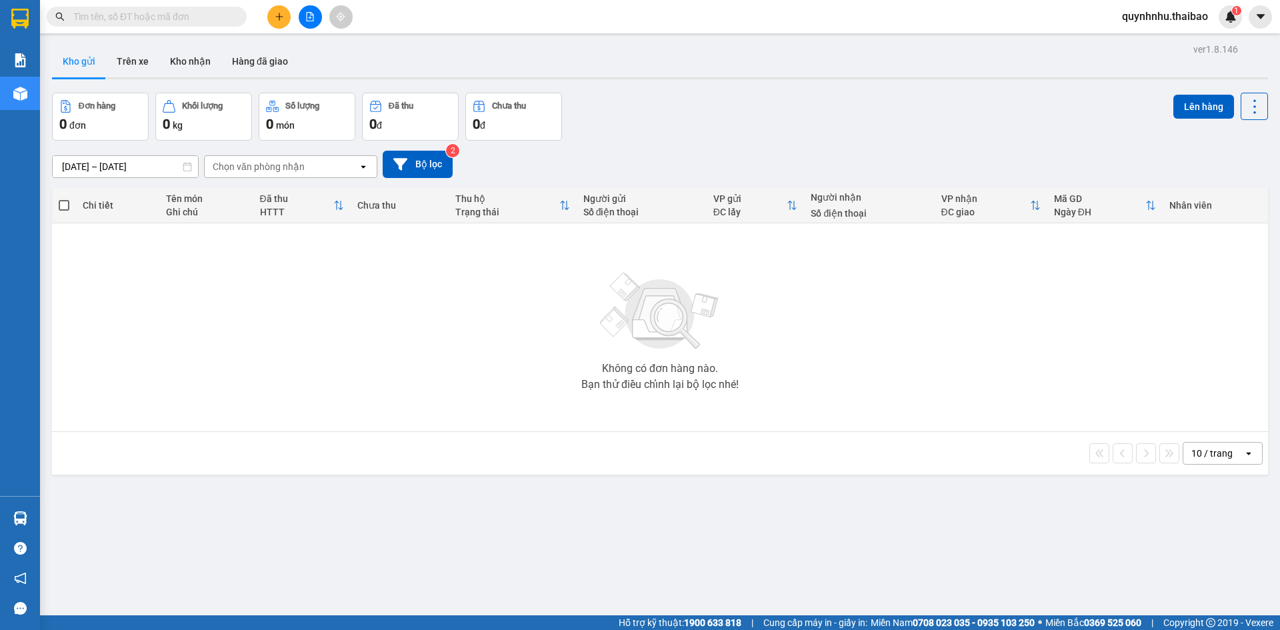 The width and height of the screenshot is (1280, 630). I want to click on div: Bạn thử điều chỉnh lại bộ lọc nhé!, so click(660, 385).